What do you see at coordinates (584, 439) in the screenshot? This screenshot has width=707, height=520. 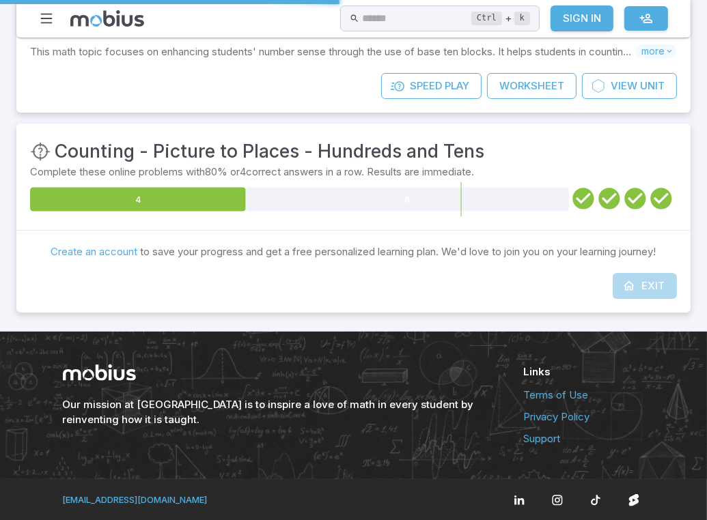 I see `a: Support` at bounding box center [584, 439].